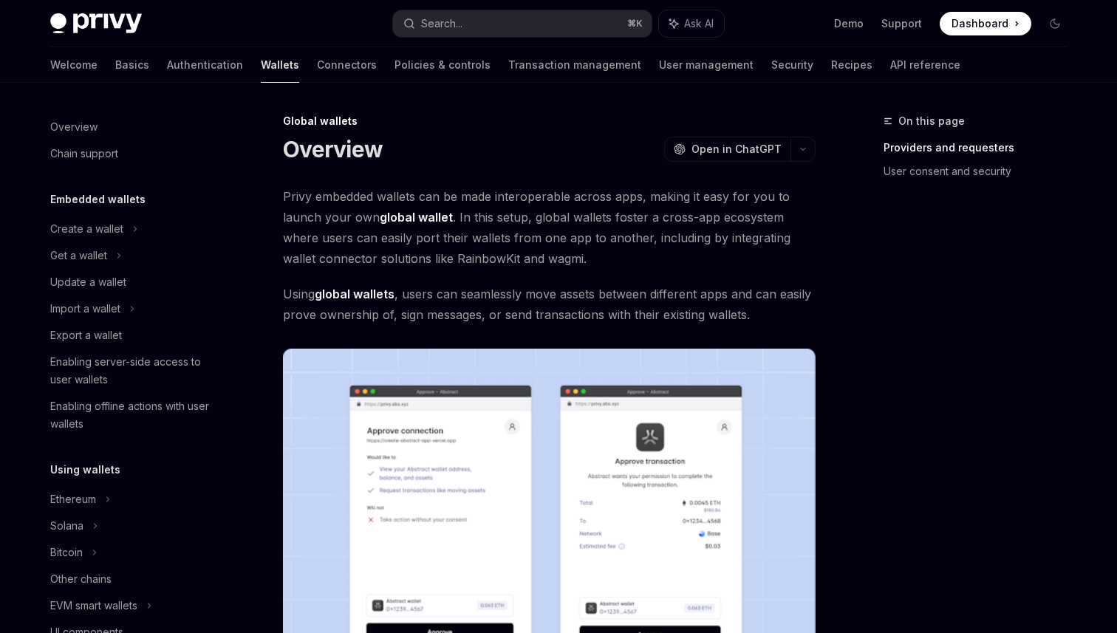  What do you see at coordinates (332, 149) in the screenshot?
I see `h1: Overview` at bounding box center [332, 149].